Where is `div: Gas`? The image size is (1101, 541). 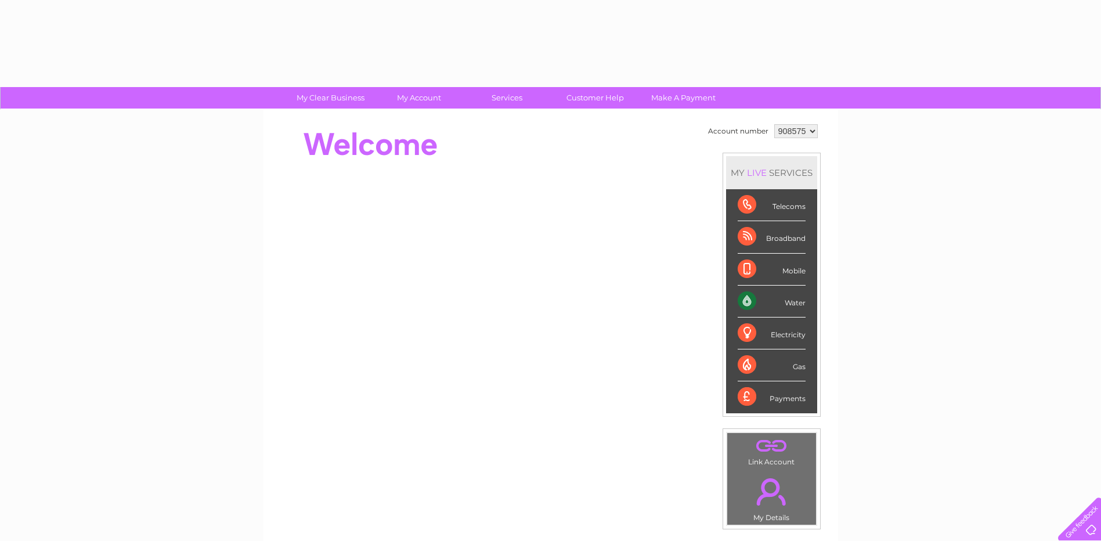
div: Gas is located at coordinates (772, 365).